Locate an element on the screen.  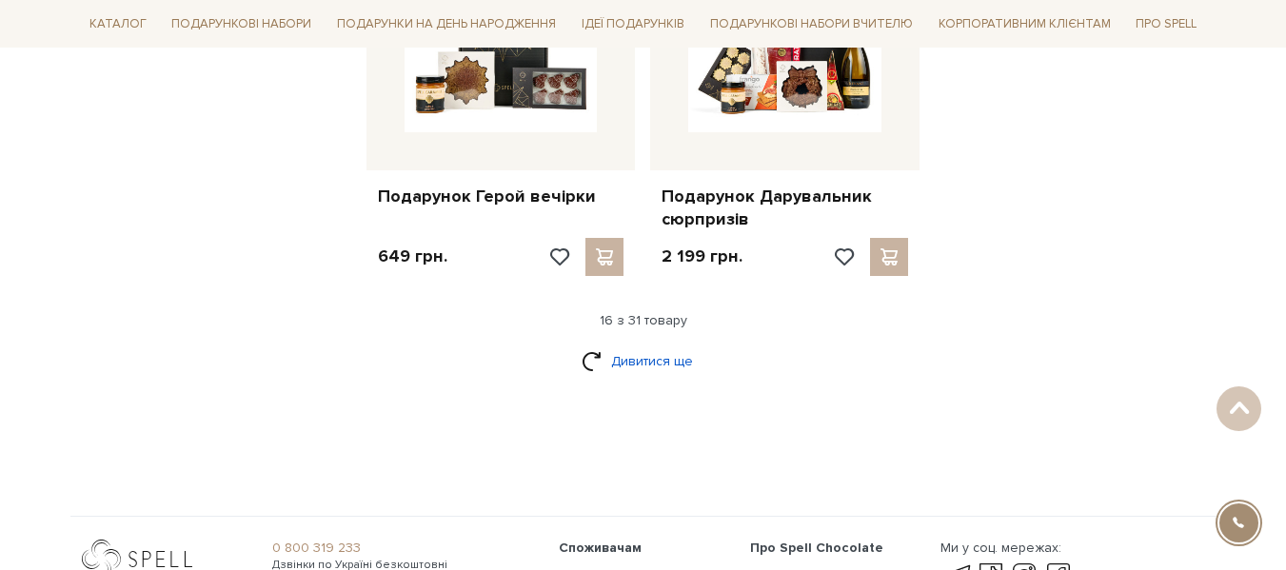
a: Подарункові набори Вчителю is located at coordinates (811, 24).